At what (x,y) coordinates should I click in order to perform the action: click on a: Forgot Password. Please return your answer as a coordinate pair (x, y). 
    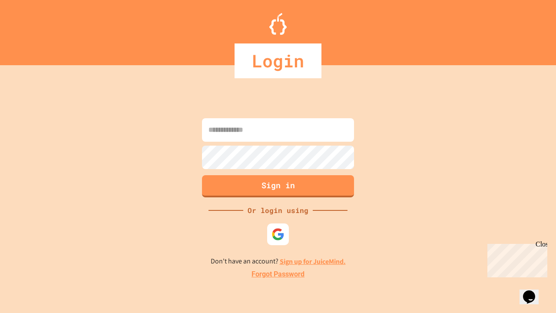
    Looking at the image, I should click on (278, 274).